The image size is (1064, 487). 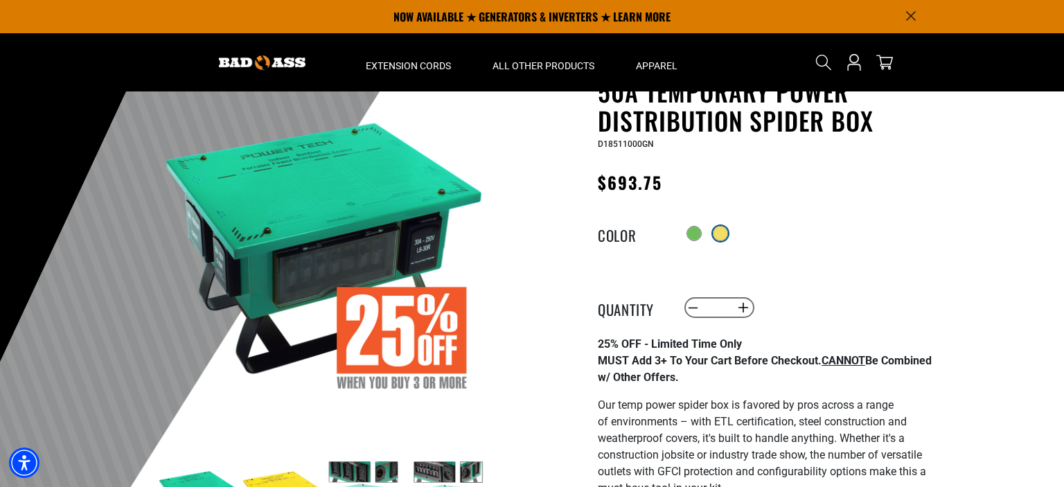 I want to click on legend: Color, so click(x=633, y=234).